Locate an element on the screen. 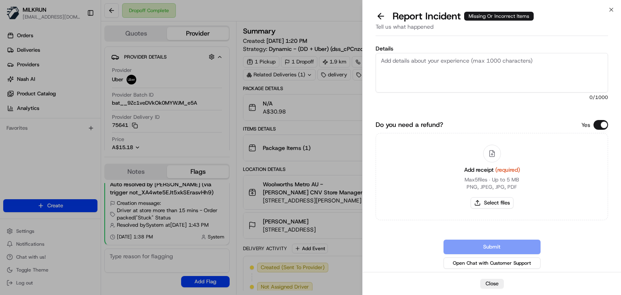 The height and width of the screenshot is (295, 621). label: Do you need a refund? is located at coordinates (409, 125).